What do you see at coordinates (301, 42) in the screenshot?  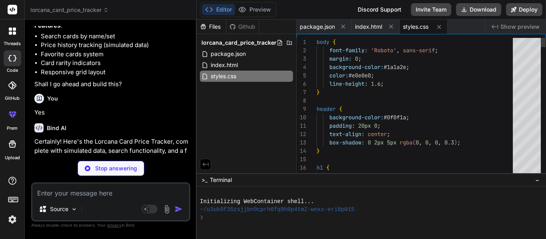 I see `div: 1` at bounding box center [301, 42].